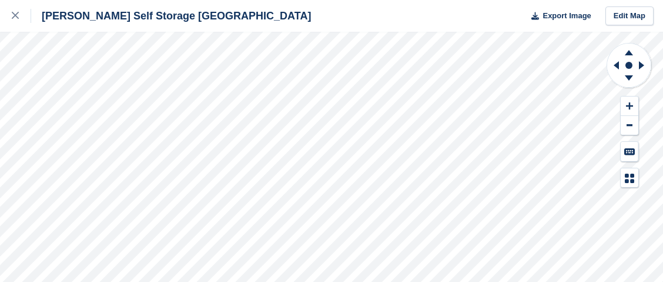  I want to click on button: Keyboard Shortcuts, so click(630, 151).